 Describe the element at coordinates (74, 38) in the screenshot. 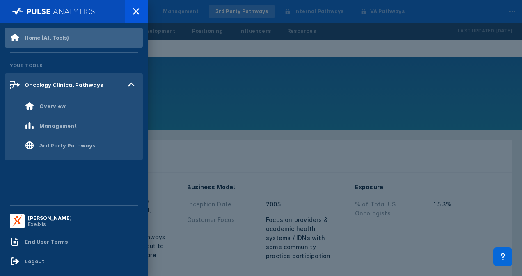

I see `a: Home (All Tools)` at that location.